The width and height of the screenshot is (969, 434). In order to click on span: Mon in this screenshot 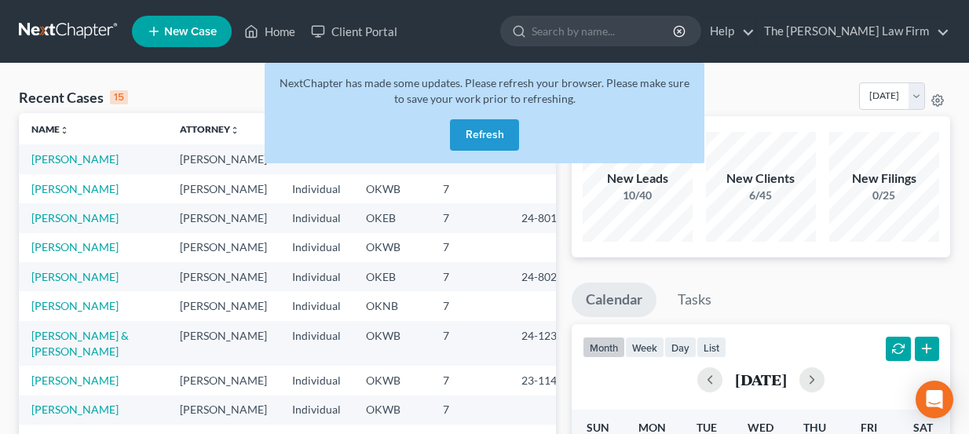, I will do `click(652, 427)`.